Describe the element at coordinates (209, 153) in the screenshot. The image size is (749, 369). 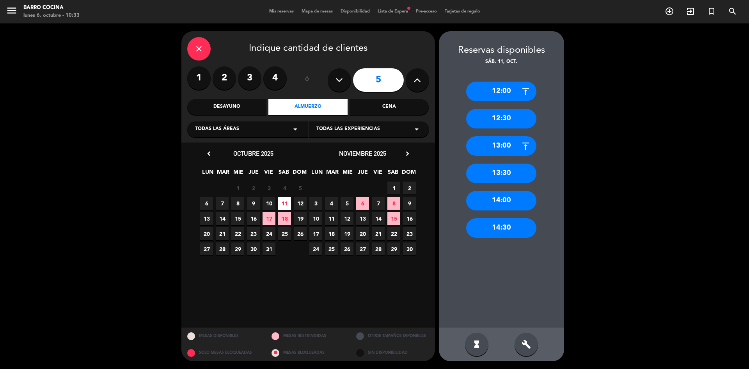
I see `i: chevron_left` at that location.